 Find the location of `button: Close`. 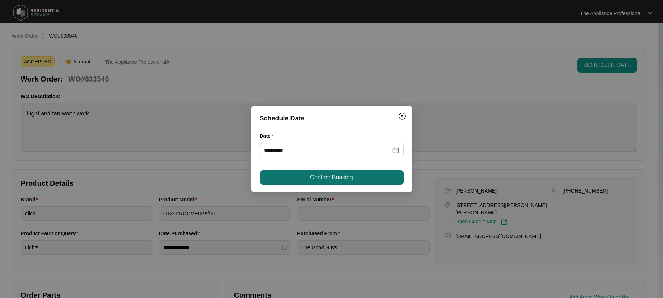

button: Close is located at coordinates (402, 116).